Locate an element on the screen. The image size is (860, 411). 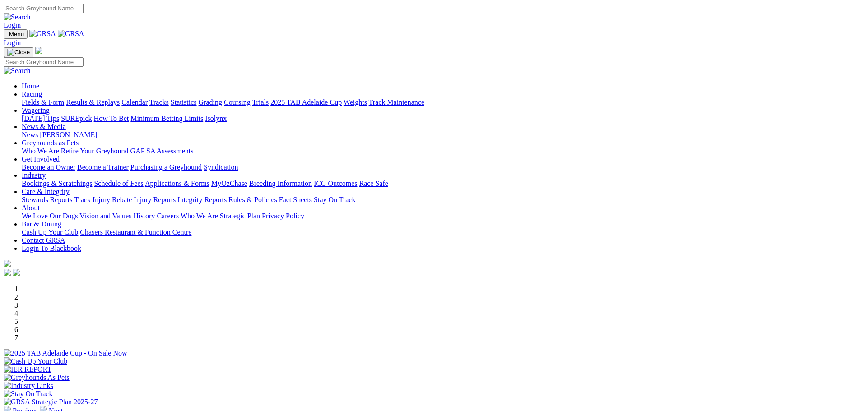
a: Calendar is located at coordinates (135, 102).